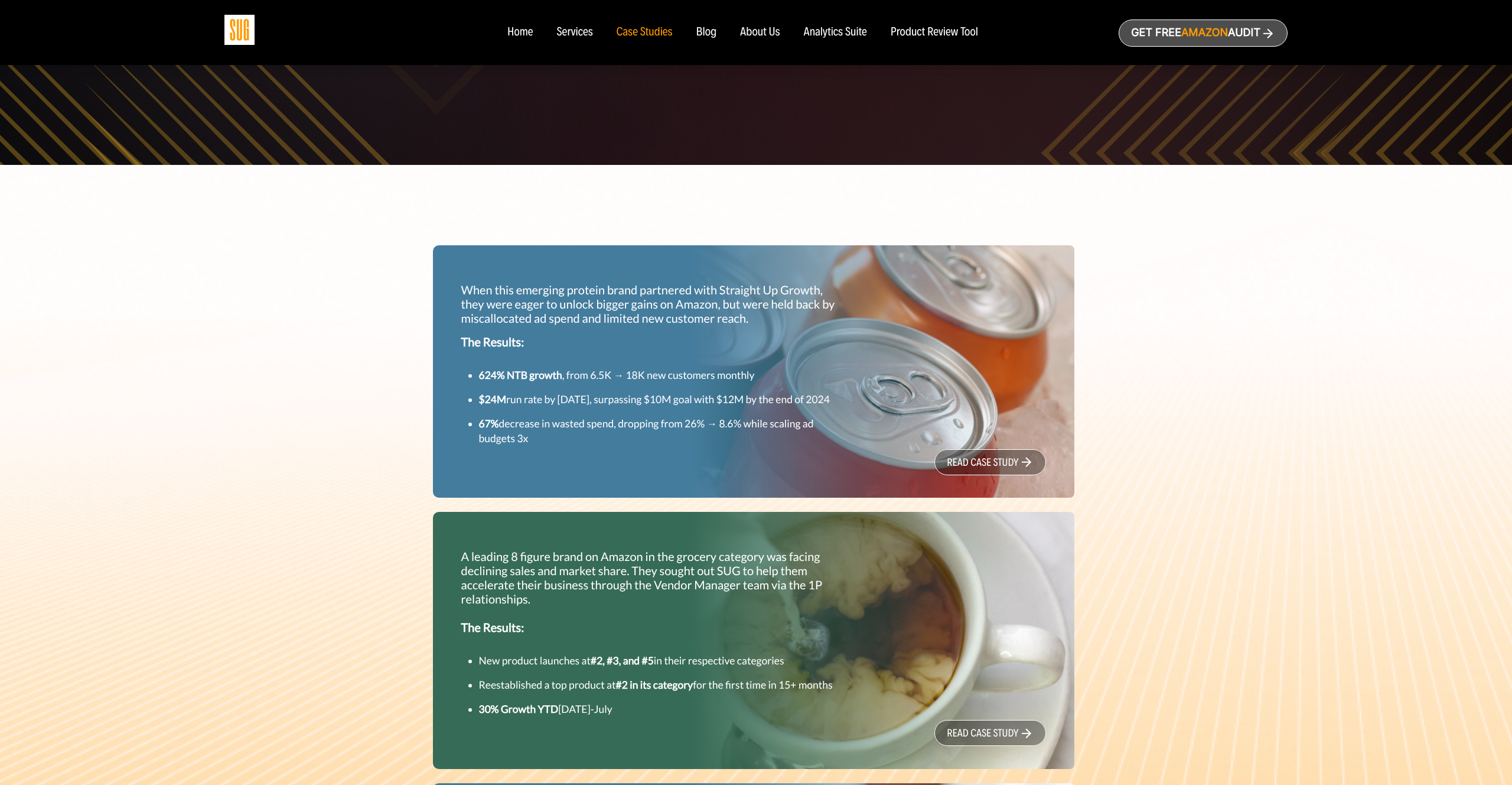 The image size is (1512, 785). What do you see at coordinates (934, 33) in the screenshot?
I see `div: Product Review Tool` at bounding box center [934, 33].